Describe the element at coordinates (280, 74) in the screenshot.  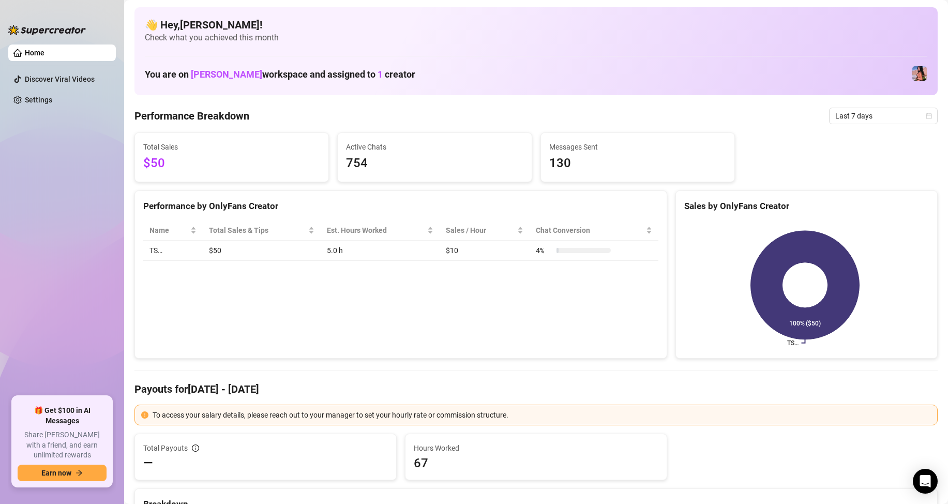
I see `h1: You are on workspace and assigned to creator` at that location.